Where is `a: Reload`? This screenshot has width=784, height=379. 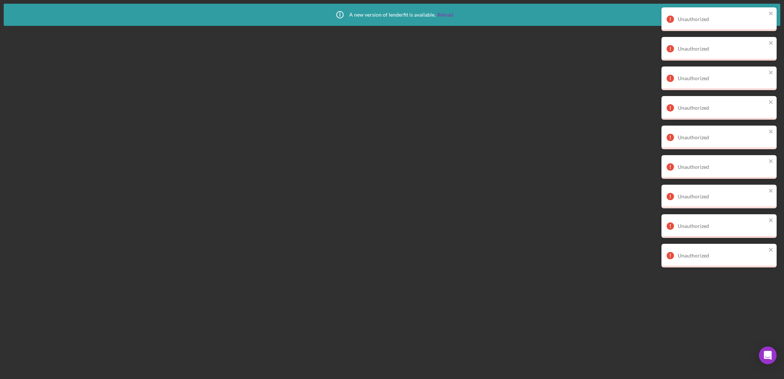 a: Reload is located at coordinates (445, 15).